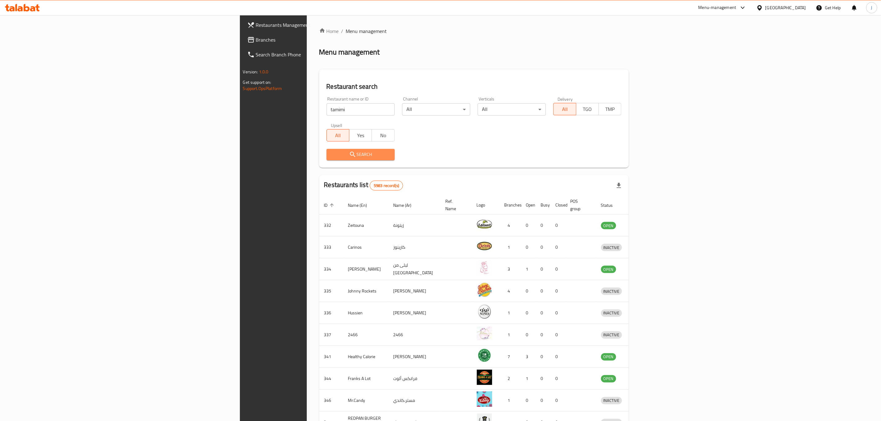 The image size is (881, 421). Describe the element at coordinates (361, 155) in the screenshot. I see `span: Search` at that location.